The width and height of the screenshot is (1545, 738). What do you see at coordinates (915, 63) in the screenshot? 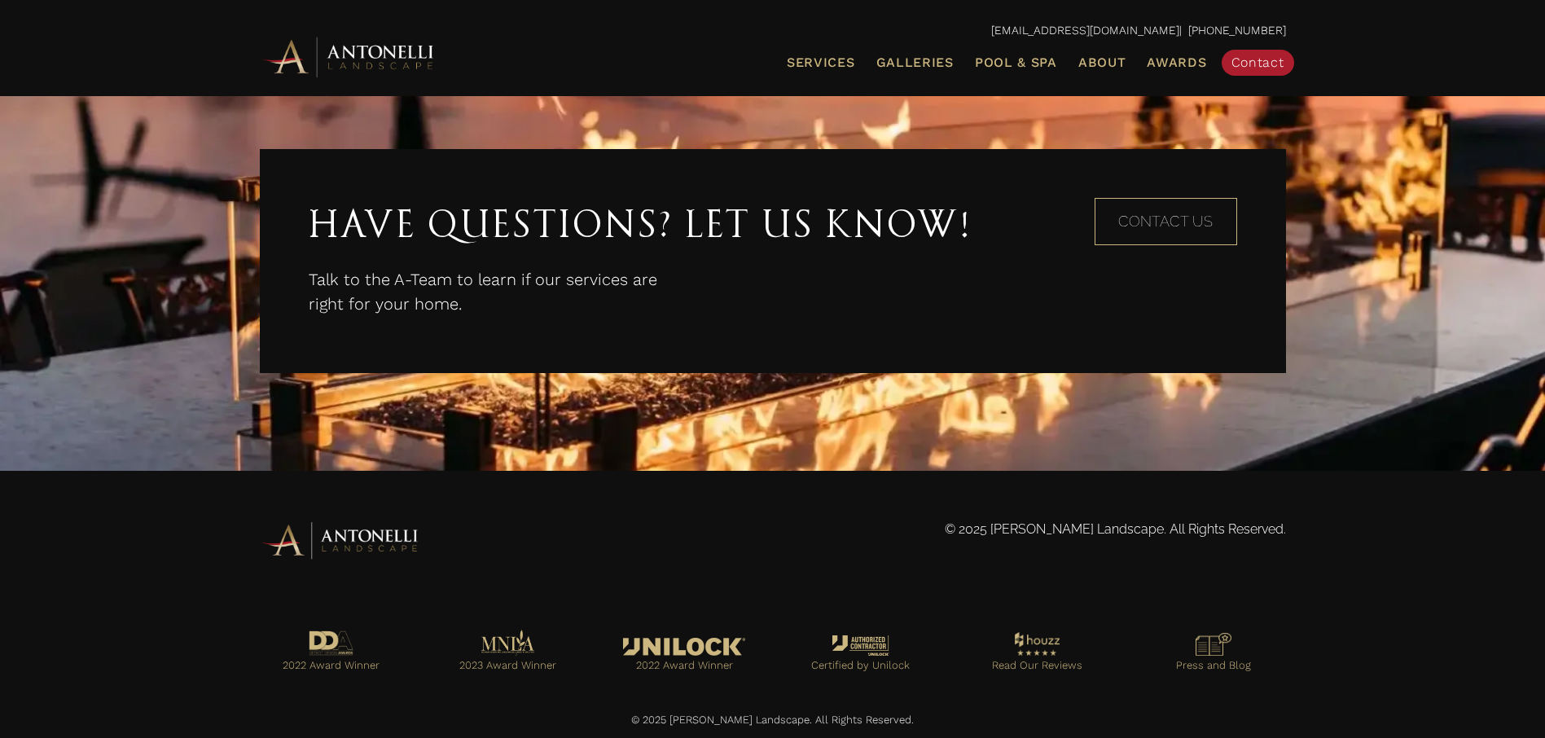
I see `a: Galleries` at bounding box center [915, 63].